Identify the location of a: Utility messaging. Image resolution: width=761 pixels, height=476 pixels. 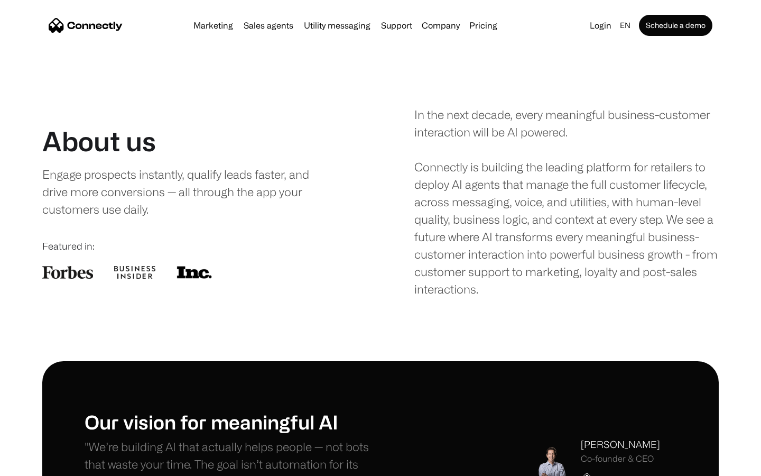
(337, 25).